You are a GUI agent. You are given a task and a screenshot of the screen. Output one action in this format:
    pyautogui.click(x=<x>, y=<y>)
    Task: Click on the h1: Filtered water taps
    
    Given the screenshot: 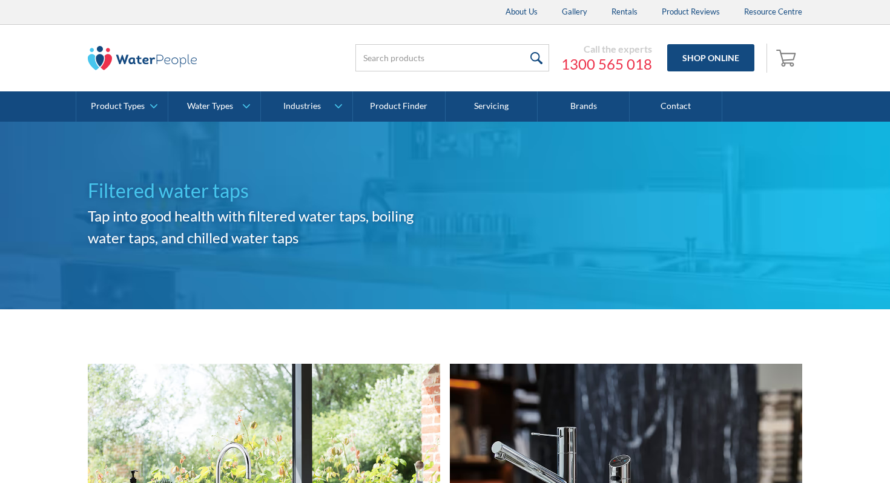 What is the action you would take?
    pyautogui.click(x=266, y=191)
    